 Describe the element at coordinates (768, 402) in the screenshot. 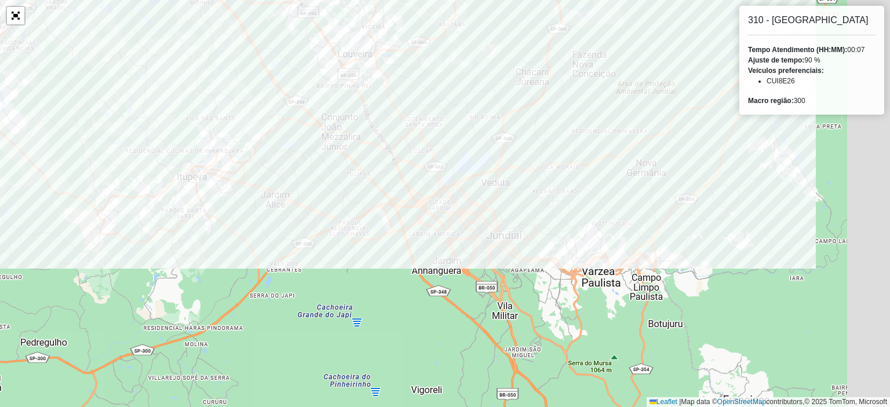

I see `div: Map data © contributors,© 2025 TomTom, Microsoft` at that location.